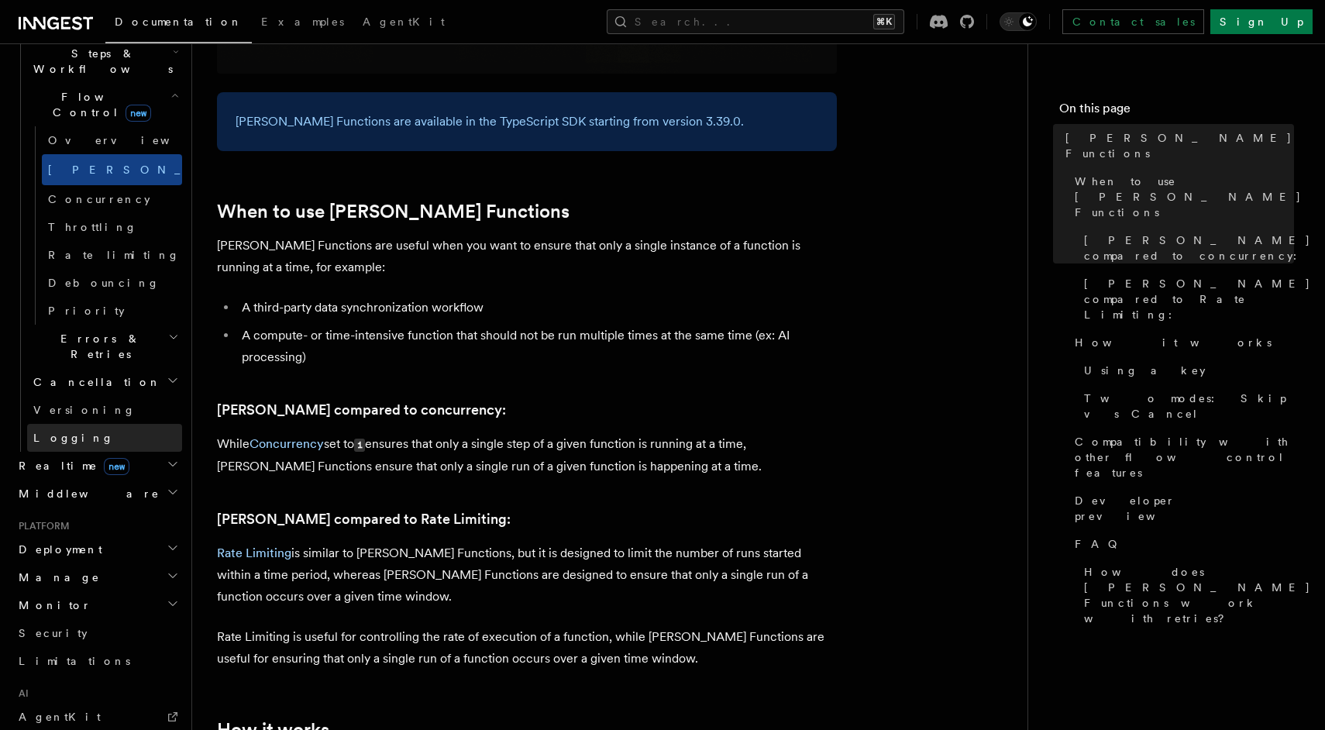 The image size is (1325, 730). What do you see at coordinates (98, 346) in the screenshot?
I see `span: Errors & Retries` at bounding box center [98, 346].